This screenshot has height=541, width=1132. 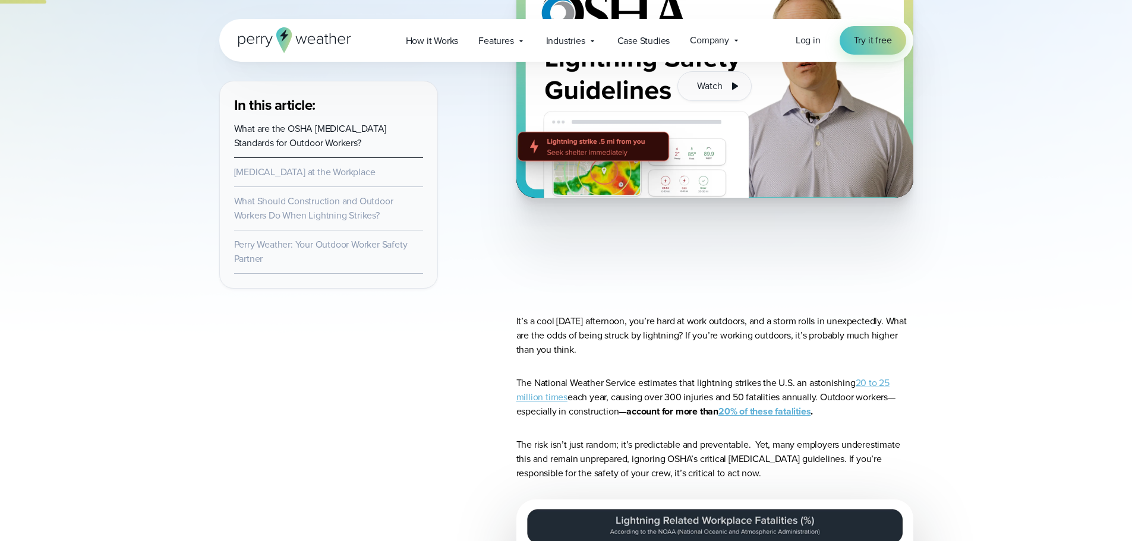 What do you see at coordinates (672, 411) in the screenshot?
I see `strong: account for more than` at bounding box center [672, 411].